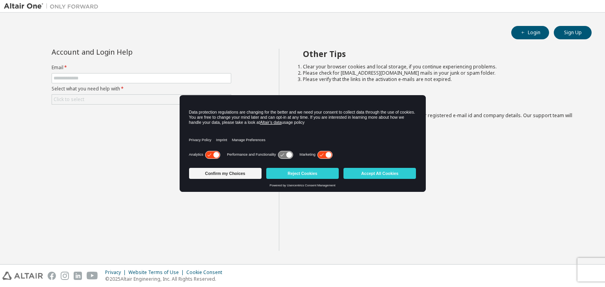  I want to click on img: youtube.svg, so click(92, 276).